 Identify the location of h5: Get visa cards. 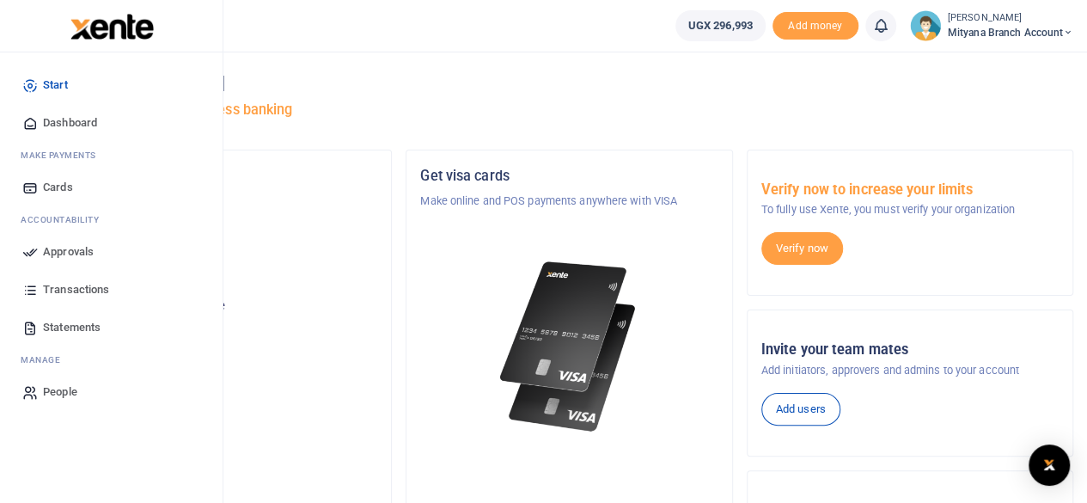
(569, 176).